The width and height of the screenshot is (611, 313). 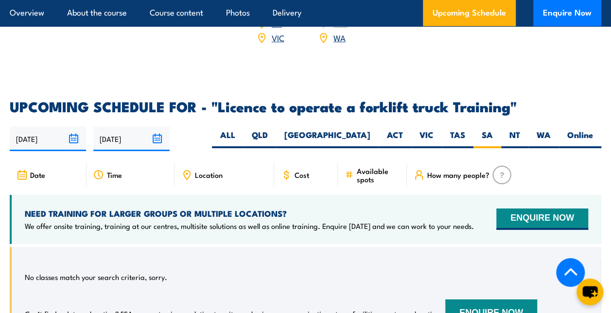 I want to click on p: We offer onsite training, training at our centres, multisite solutions as well as online training..., so click(x=249, y=226).